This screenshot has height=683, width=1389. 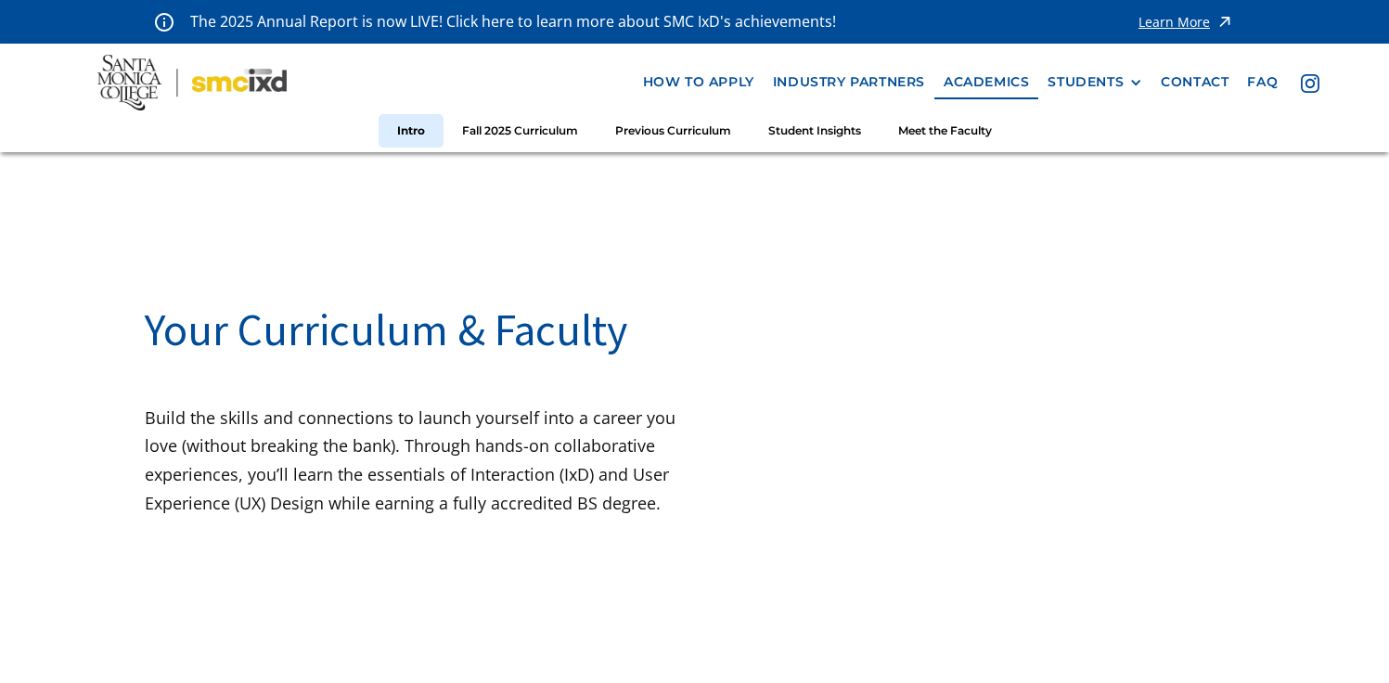 I want to click on a: Previous Curriculum, so click(x=673, y=131).